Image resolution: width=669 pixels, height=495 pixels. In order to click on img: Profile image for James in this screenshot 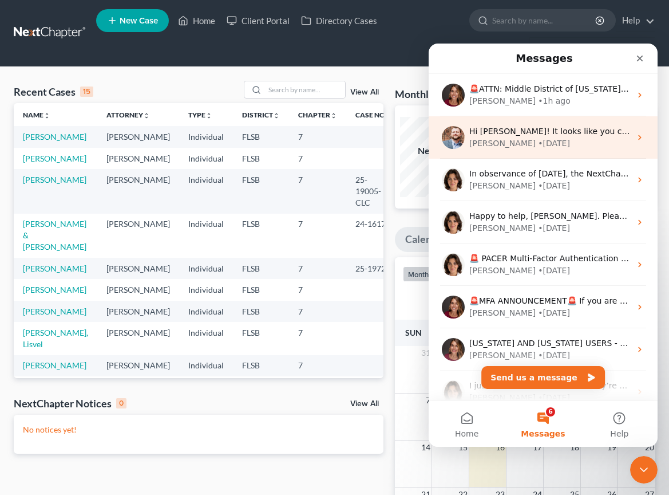, I will do `click(25, 94)`.